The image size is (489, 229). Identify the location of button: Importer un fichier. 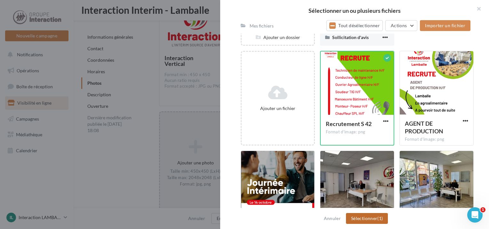
(445, 26).